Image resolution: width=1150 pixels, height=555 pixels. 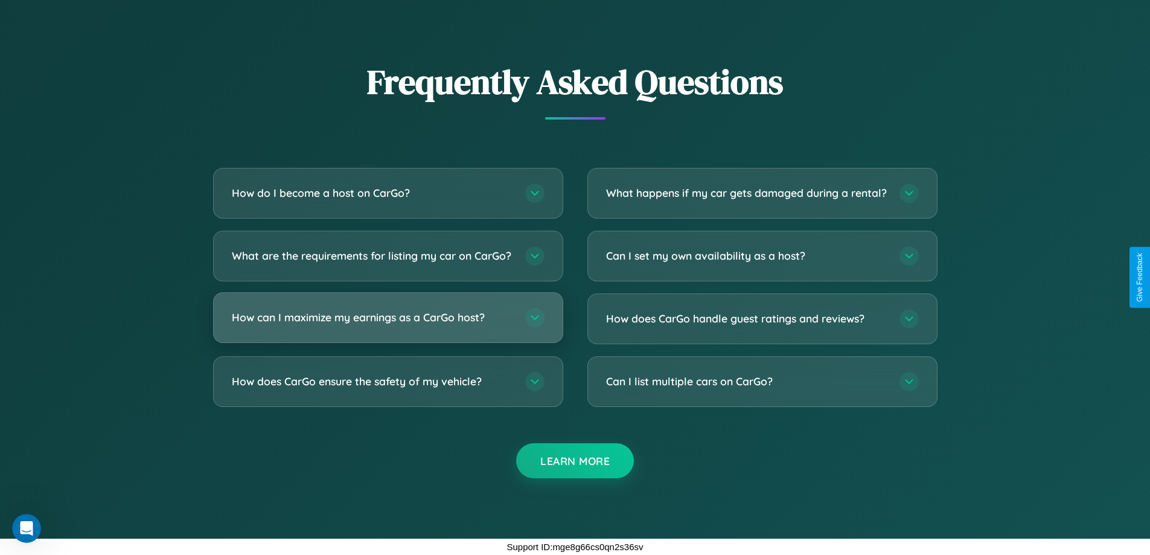 What do you see at coordinates (373, 381) in the screenshot?
I see `h3: How does CarGo ensure the safety of my vehicle?` at bounding box center [373, 381].